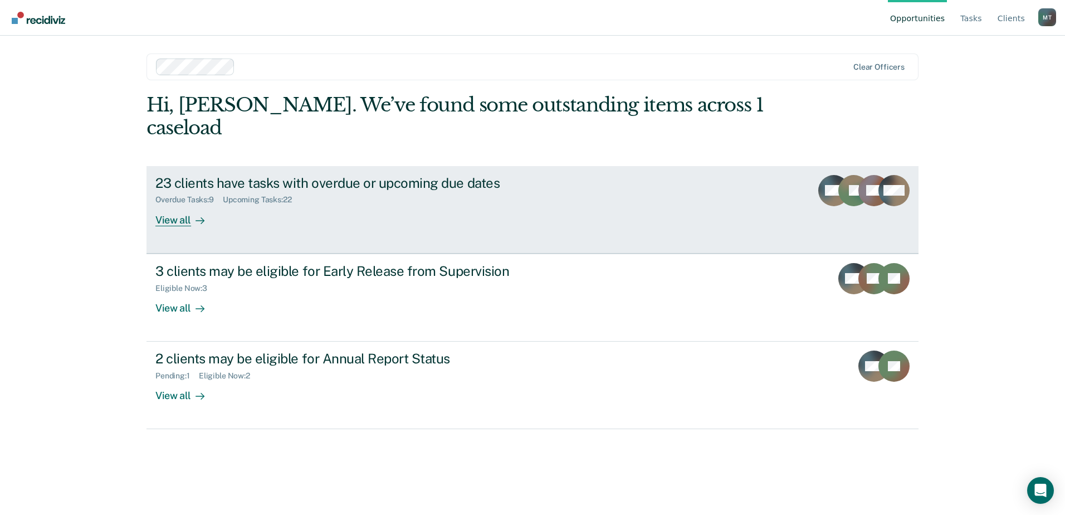 The image size is (1065, 515). Describe the element at coordinates (1048, 17) in the screenshot. I see `button: Profile dropdown button` at that location.